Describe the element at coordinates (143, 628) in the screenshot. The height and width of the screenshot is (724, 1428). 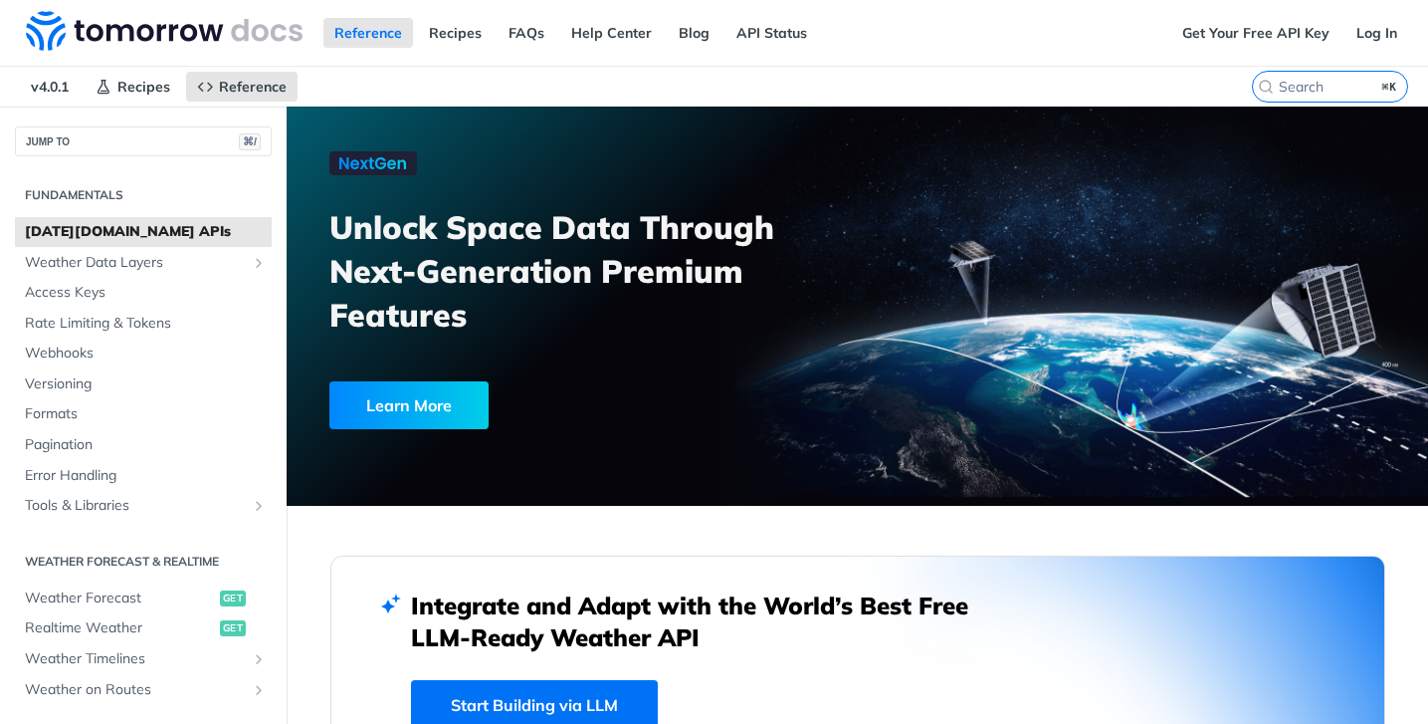
I see `a: Realtime Weatherget` at that location.